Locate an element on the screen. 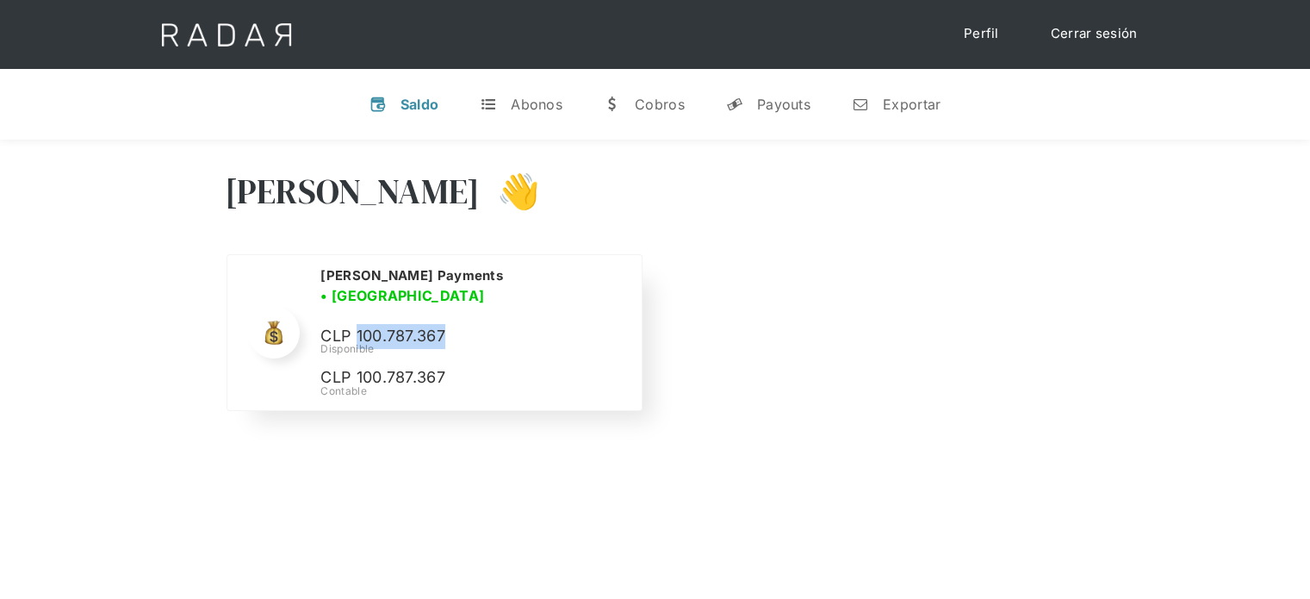  div: t is located at coordinates (489, 104).